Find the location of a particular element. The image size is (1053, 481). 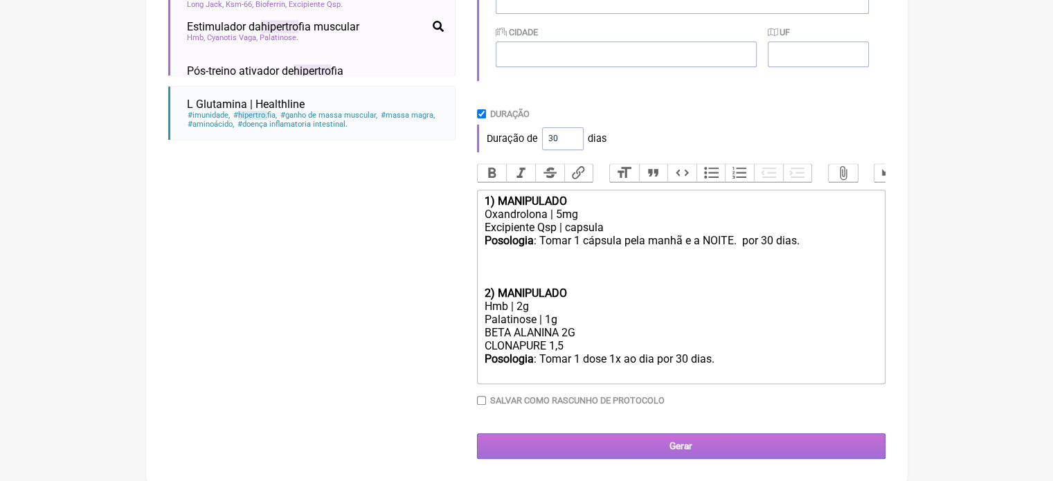

span: fia is located at coordinates (255, 115).